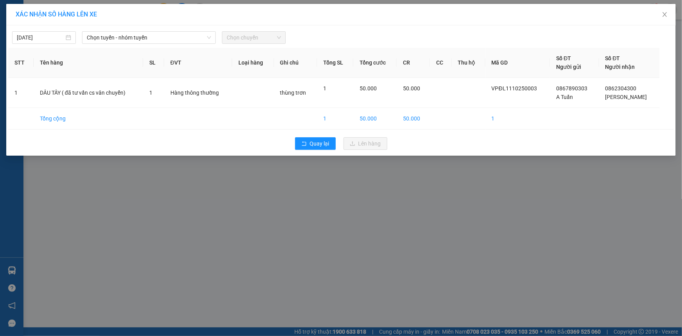  I want to click on span: Người gửi, so click(569, 67).